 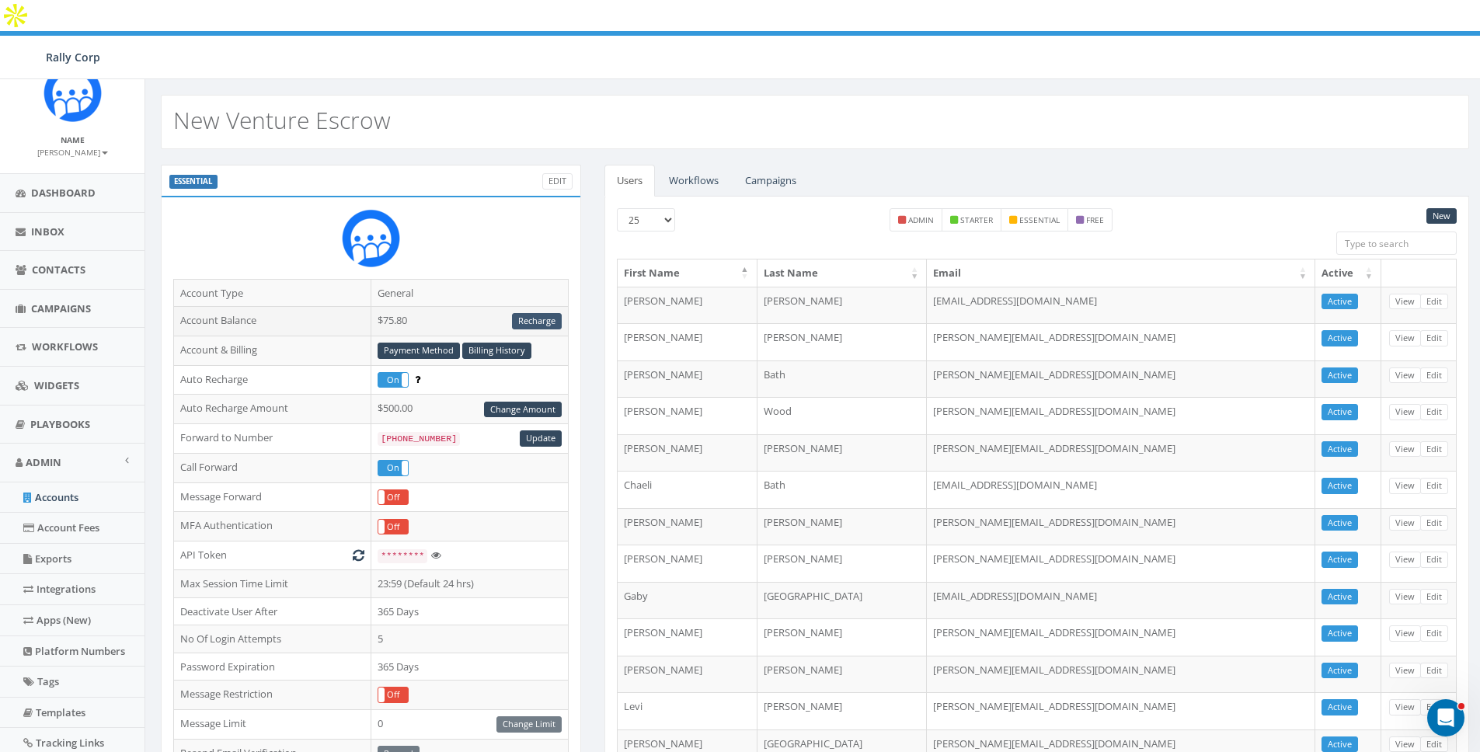 What do you see at coordinates (687, 711) in the screenshot?
I see `td: Levi` at bounding box center [687, 711].